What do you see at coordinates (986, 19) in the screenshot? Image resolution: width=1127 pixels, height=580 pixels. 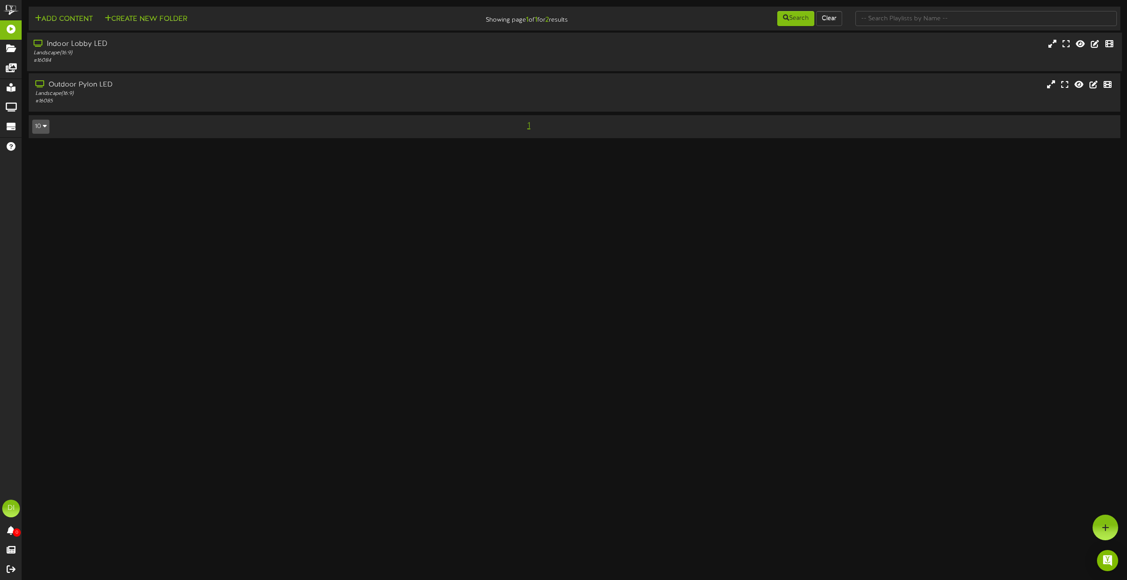 I see `input: -- Search Playlists by Name --` at bounding box center [986, 19].